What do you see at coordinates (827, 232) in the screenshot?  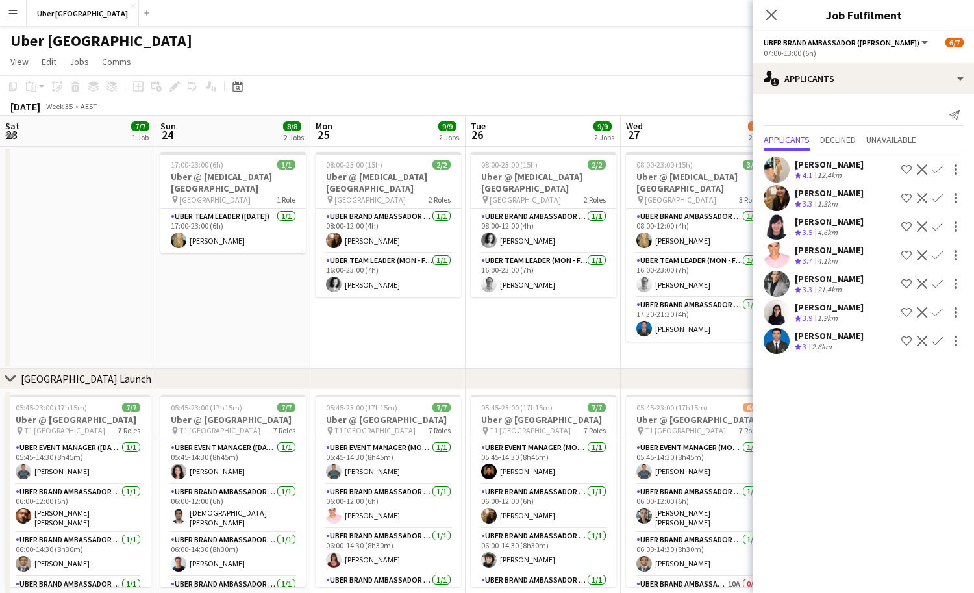 I see `div: 4.6km` at bounding box center [827, 232].